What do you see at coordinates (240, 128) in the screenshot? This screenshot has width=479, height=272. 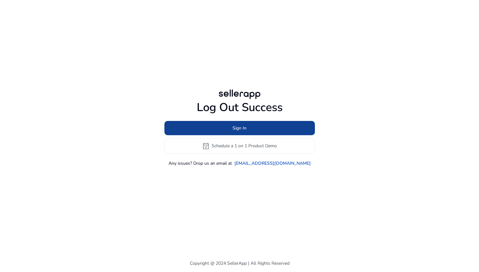 I see `span: Sign In` at bounding box center [240, 128].